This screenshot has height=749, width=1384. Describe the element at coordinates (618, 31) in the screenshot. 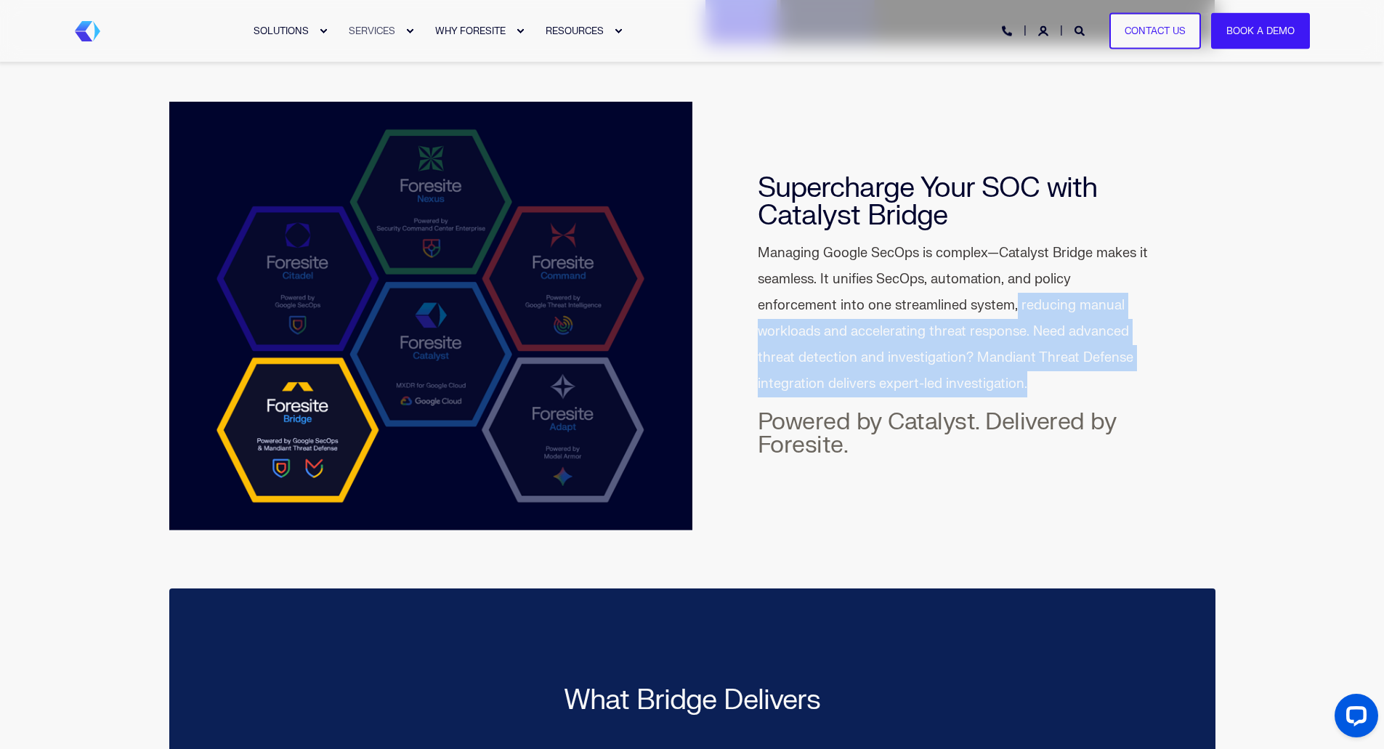

I see `div: Expand RESOURCES` at that location.